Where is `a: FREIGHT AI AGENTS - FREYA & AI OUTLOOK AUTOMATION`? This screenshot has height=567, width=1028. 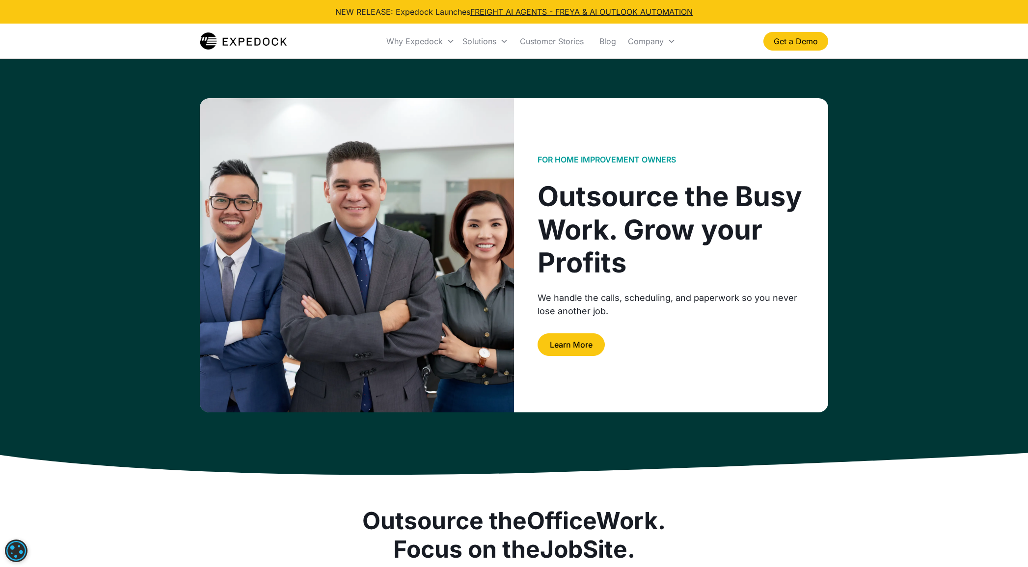 a: FREIGHT AI AGENTS - FREYA & AI OUTLOOK AUTOMATION is located at coordinates (581, 12).